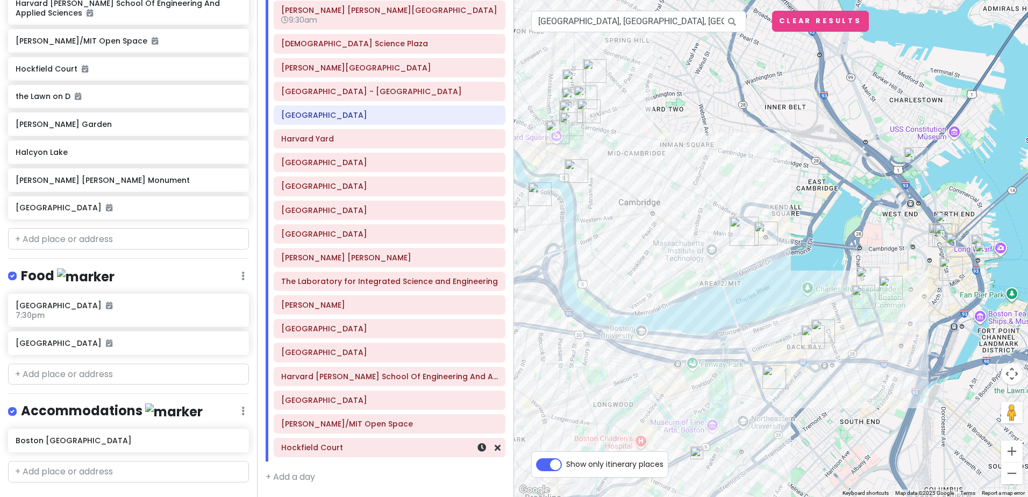  What do you see at coordinates (482, 447) in the screenshot?
I see `a: Set a time` at bounding box center [482, 447].